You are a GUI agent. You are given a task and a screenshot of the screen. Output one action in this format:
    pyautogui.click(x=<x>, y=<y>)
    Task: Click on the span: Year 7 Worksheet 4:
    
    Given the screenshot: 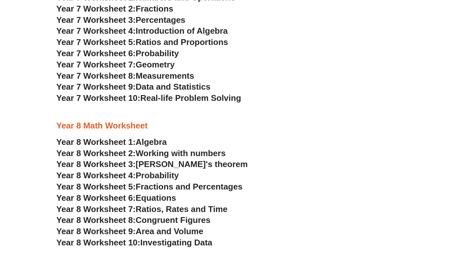 What is the action you would take?
    pyautogui.click(x=96, y=31)
    